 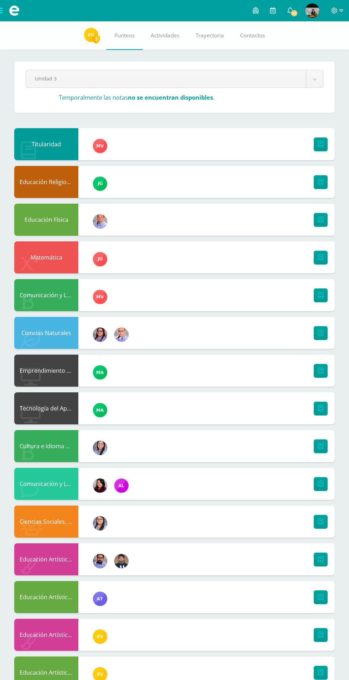 I want to click on div: Educación Artística (Artes Visuales), so click(x=46, y=597).